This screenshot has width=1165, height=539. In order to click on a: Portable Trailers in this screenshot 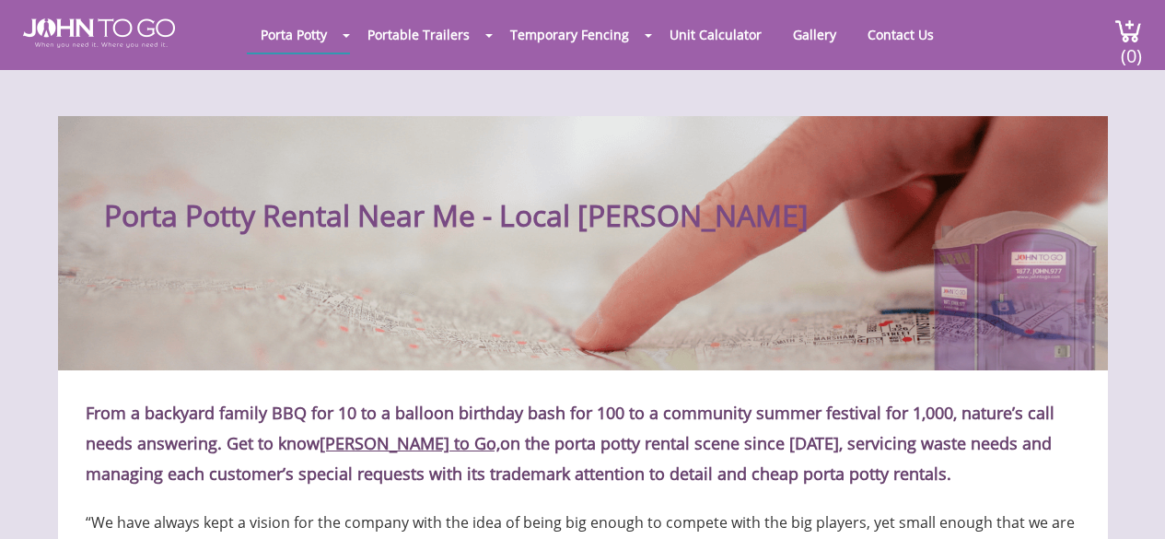, I will do `click(418, 34)`.